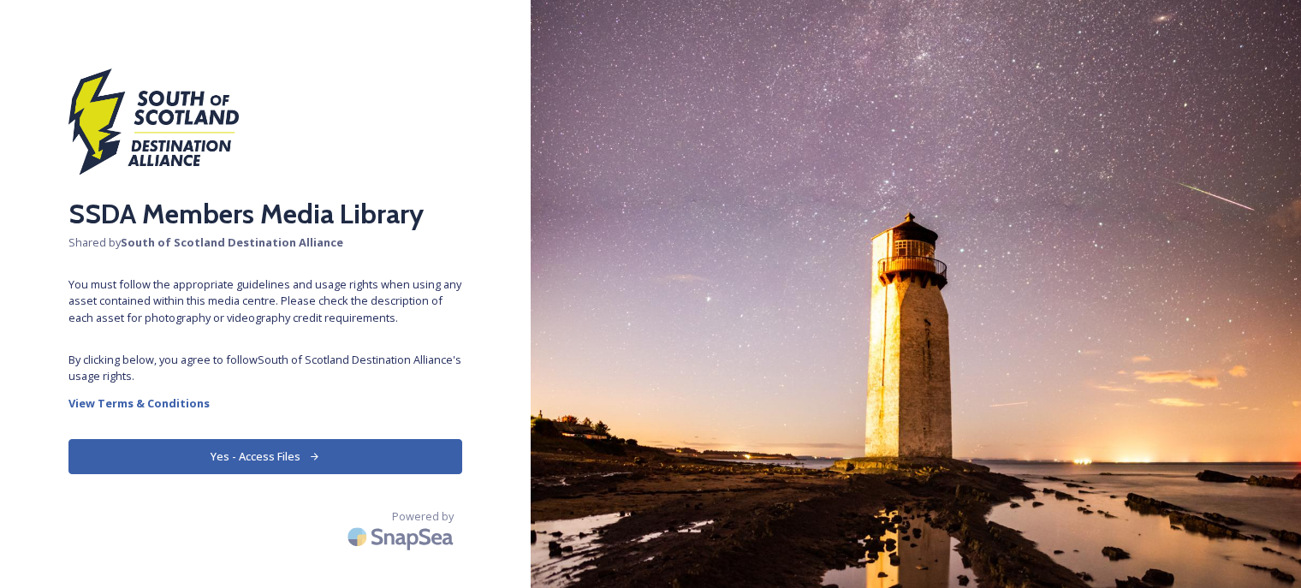 This screenshot has height=588, width=1301. What do you see at coordinates (154, 127) in the screenshot?
I see `img: 2021_SSH_Destination_colour.png` at bounding box center [154, 127].